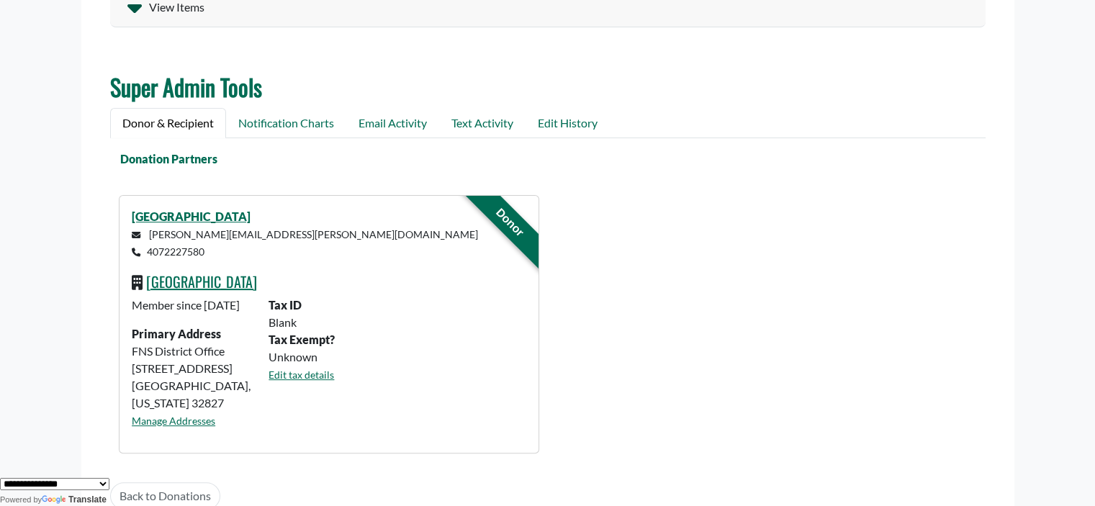  I want to click on strong: Primary Address, so click(176, 333).